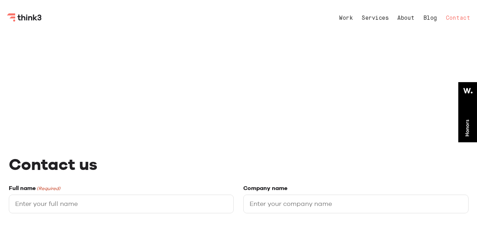 The width and height of the screenshot is (477, 226). I want to click on label: Full name, so click(35, 189).